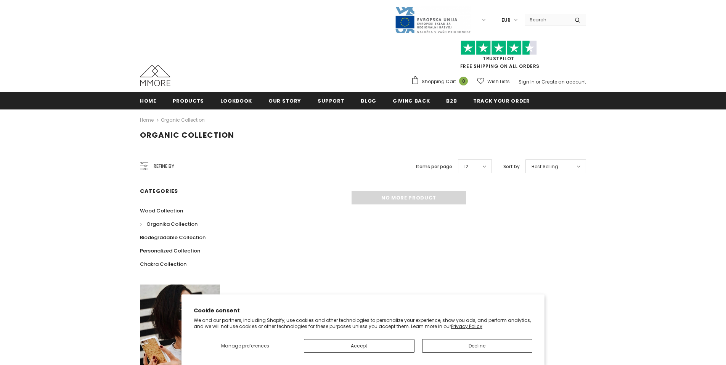 The image size is (726, 365). What do you see at coordinates (451, 101) in the screenshot?
I see `span: B2B` at bounding box center [451, 101].